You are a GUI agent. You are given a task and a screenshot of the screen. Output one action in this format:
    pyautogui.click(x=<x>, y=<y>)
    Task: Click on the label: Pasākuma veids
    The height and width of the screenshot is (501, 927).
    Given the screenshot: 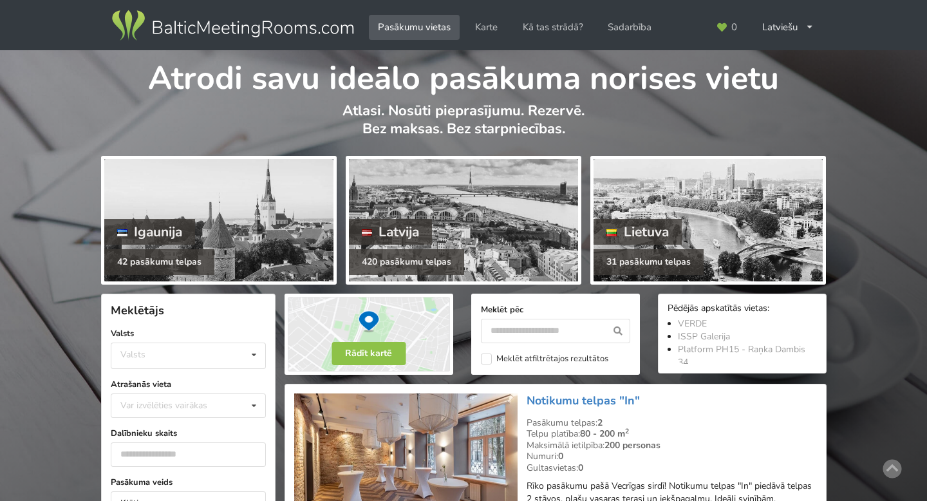 What is the action you would take?
    pyautogui.click(x=188, y=482)
    